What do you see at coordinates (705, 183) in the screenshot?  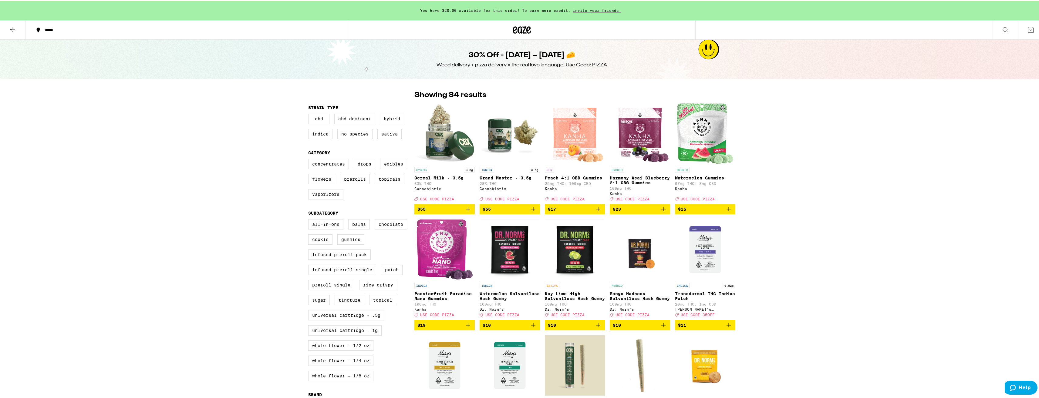 I see `p: 97mg THC: 3mg CBD` at bounding box center [705, 183].